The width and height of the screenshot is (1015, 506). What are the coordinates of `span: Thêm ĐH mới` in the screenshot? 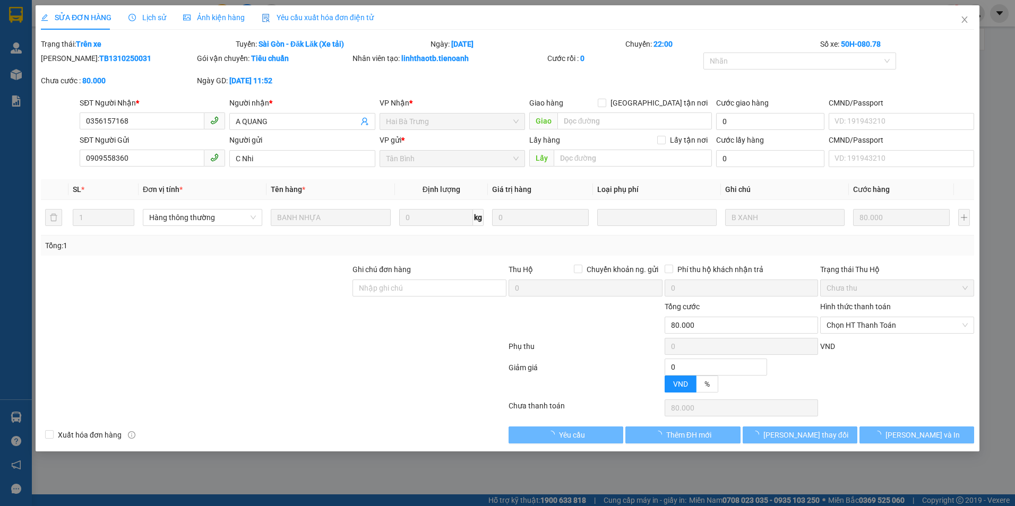 It's located at (689, 435).